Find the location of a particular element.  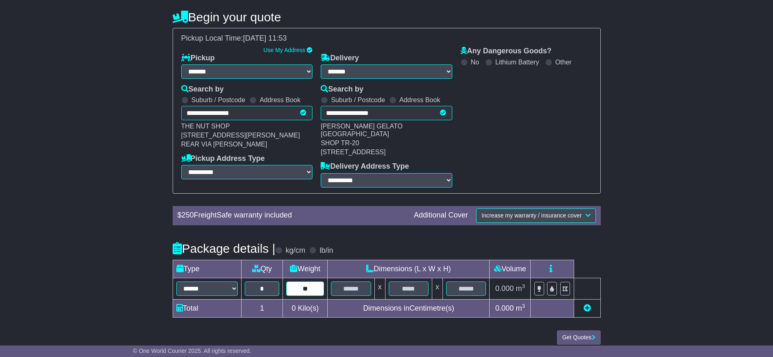

td: Kilo(s) is located at coordinates (305, 308).